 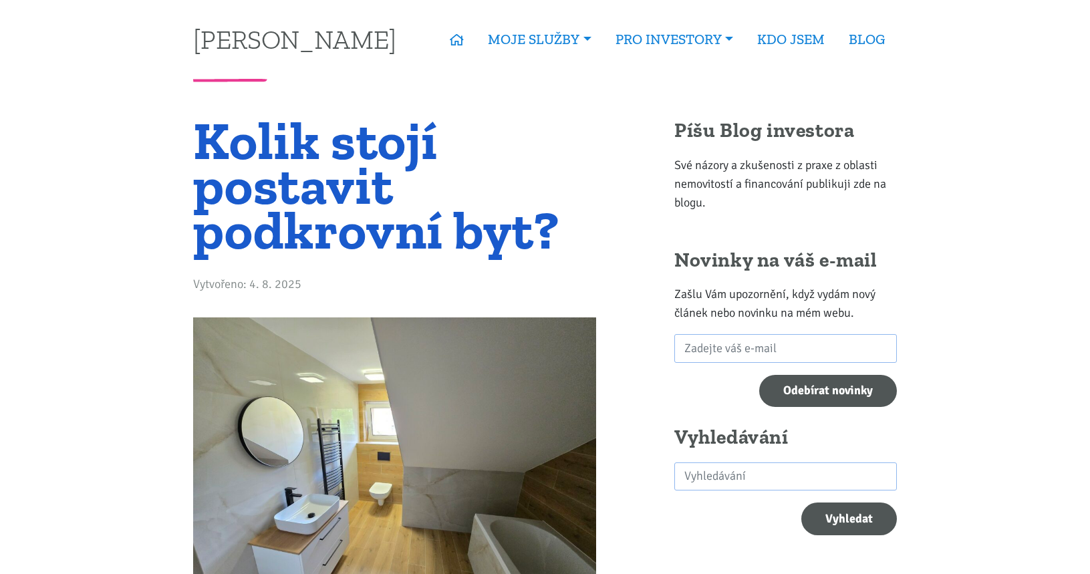 I want to click on h1: Kolik stojí postavit podkrovní byt?, so click(x=394, y=186).